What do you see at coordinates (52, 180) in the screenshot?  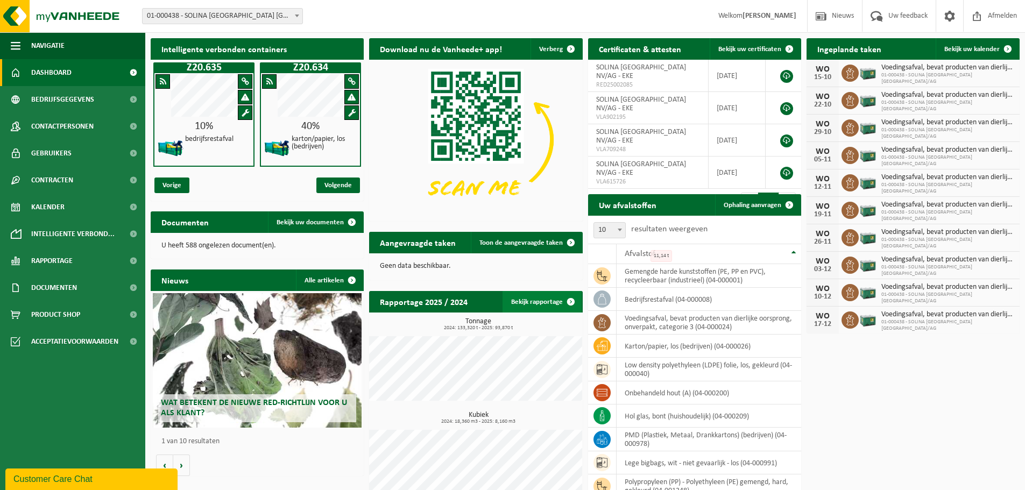 I see `span: Contracten` at bounding box center [52, 180].